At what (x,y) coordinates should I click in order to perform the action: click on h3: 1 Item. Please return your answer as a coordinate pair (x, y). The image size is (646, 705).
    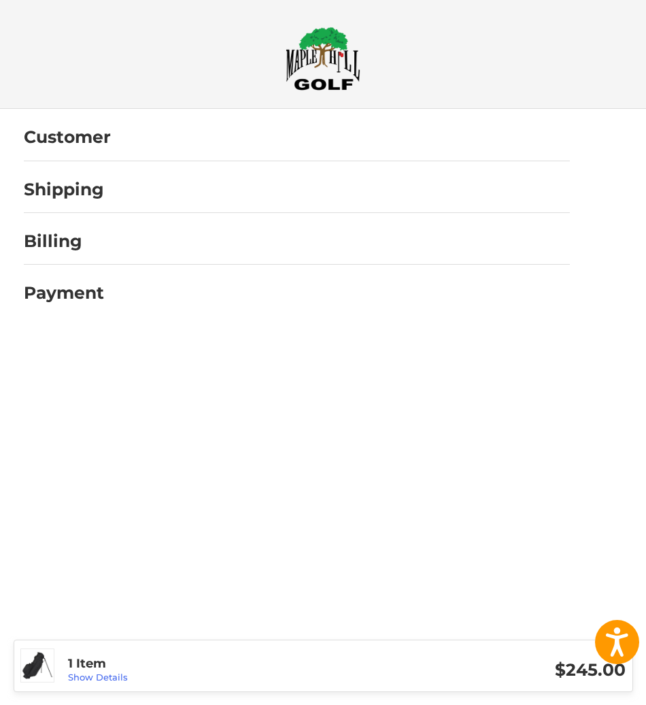
    Looking at the image, I should click on (207, 663).